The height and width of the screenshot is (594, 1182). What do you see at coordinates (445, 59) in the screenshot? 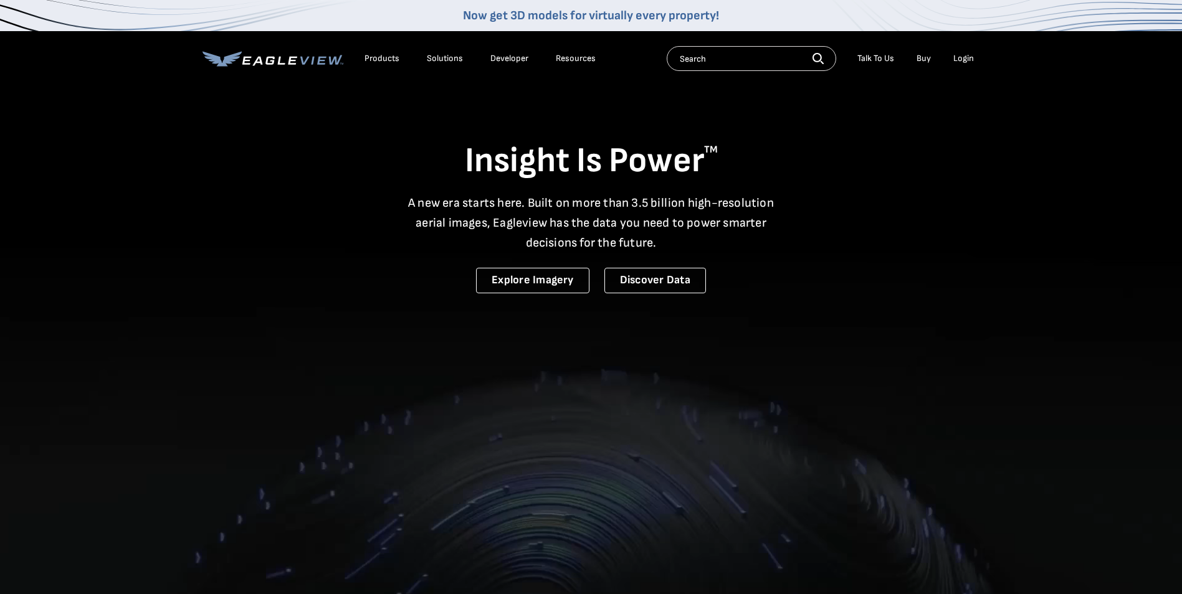
I see `div: Solutions` at bounding box center [445, 59].